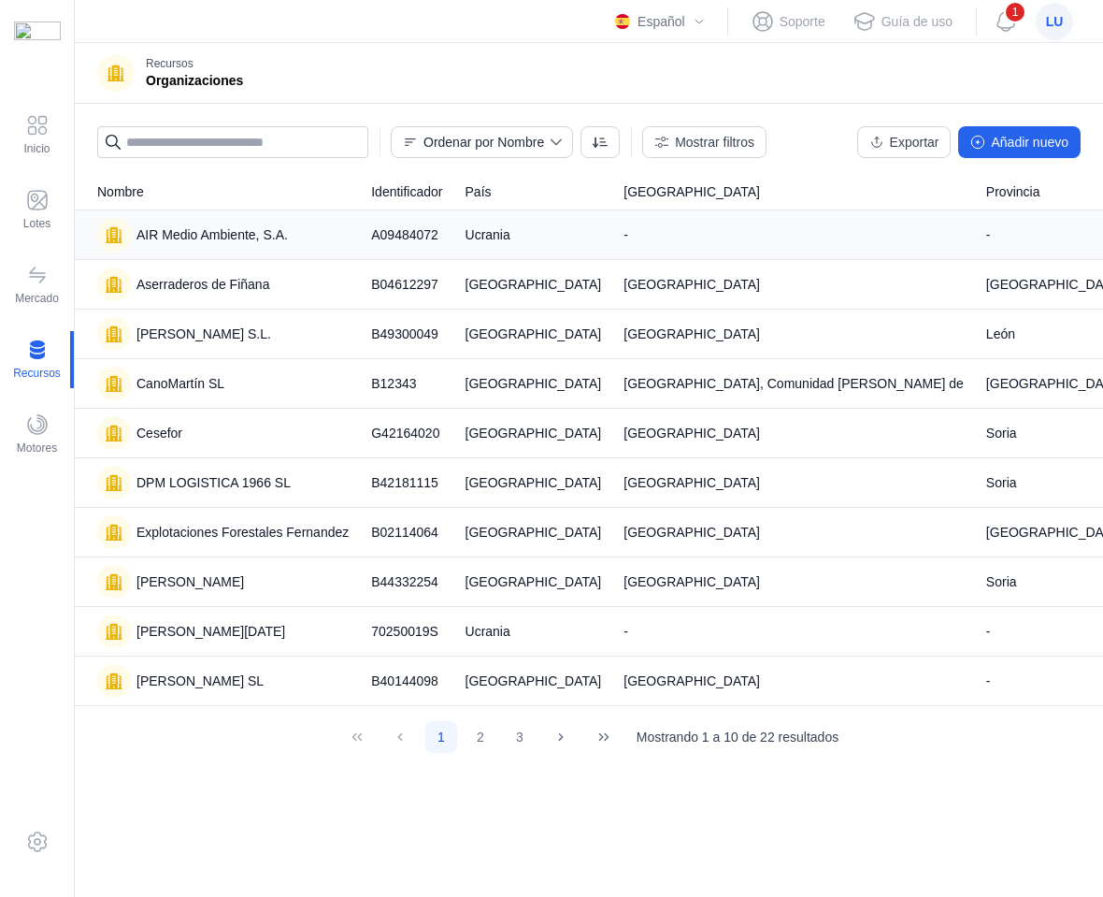 This screenshot has width=1103, height=897. What do you see at coordinates (37, 45) in the screenshot?
I see `img: logoRight.svg` at bounding box center [37, 45].